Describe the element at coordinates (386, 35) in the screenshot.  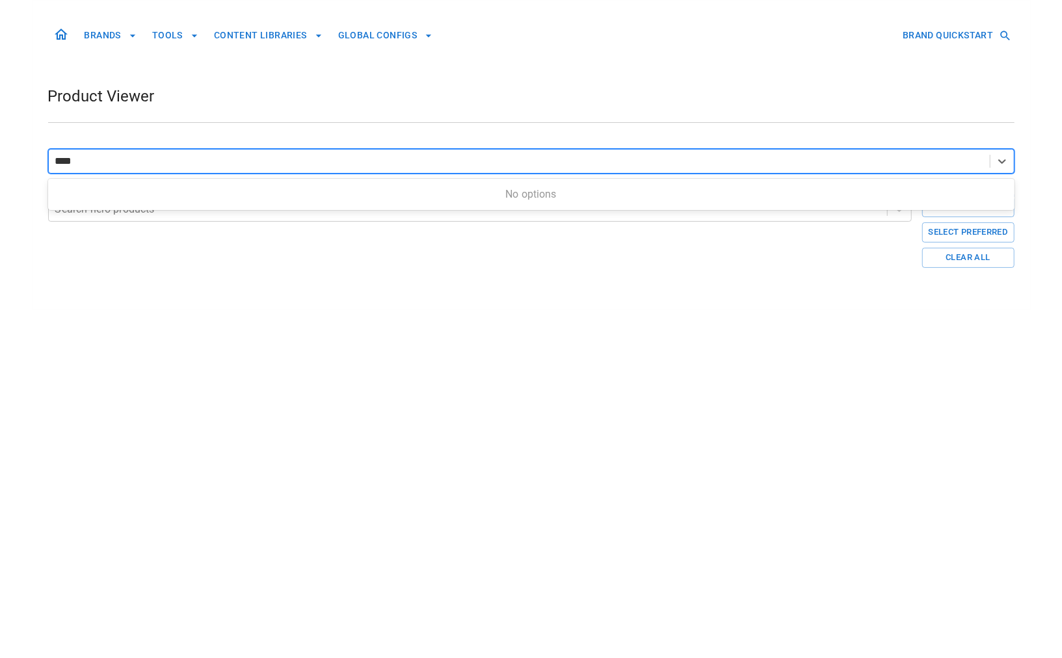
I see `button: GLOBAL CONFIGS` at that location.